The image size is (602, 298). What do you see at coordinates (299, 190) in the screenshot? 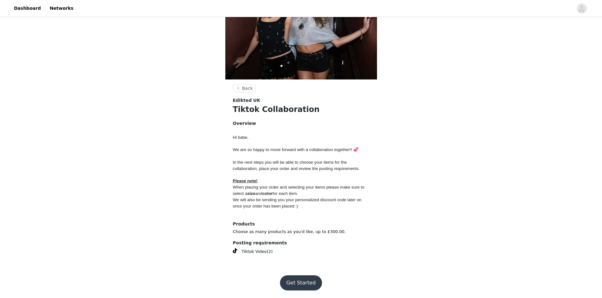
I see `span: When placing your order and selecting your items please make sure to select a and for each item.` at bounding box center [299, 190].